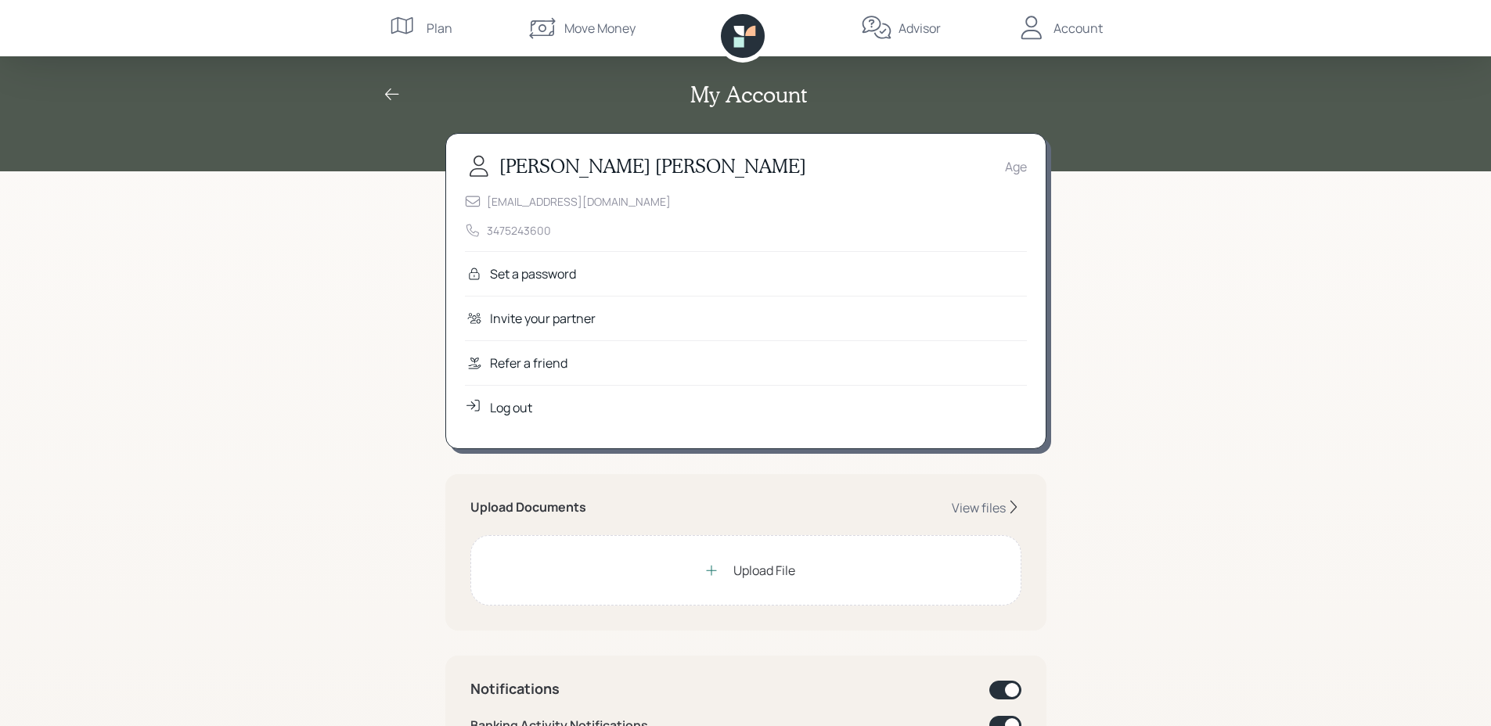  What do you see at coordinates (511, 408) in the screenshot?
I see `div: Log out` at bounding box center [511, 408].